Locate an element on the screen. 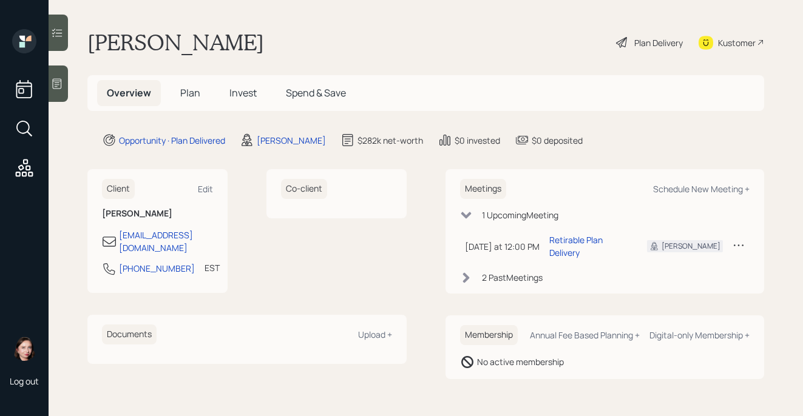  div: Annual Fee Based Planning + is located at coordinates (584, 335).